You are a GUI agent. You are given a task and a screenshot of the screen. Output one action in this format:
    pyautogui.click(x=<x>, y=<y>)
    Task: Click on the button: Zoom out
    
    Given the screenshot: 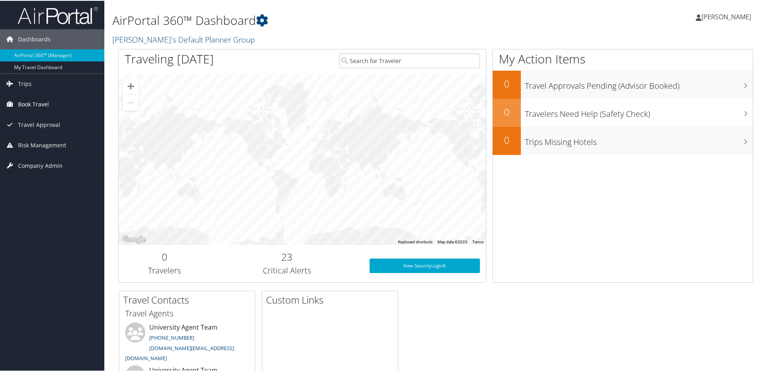 What is the action you would take?
    pyautogui.click(x=131, y=102)
    